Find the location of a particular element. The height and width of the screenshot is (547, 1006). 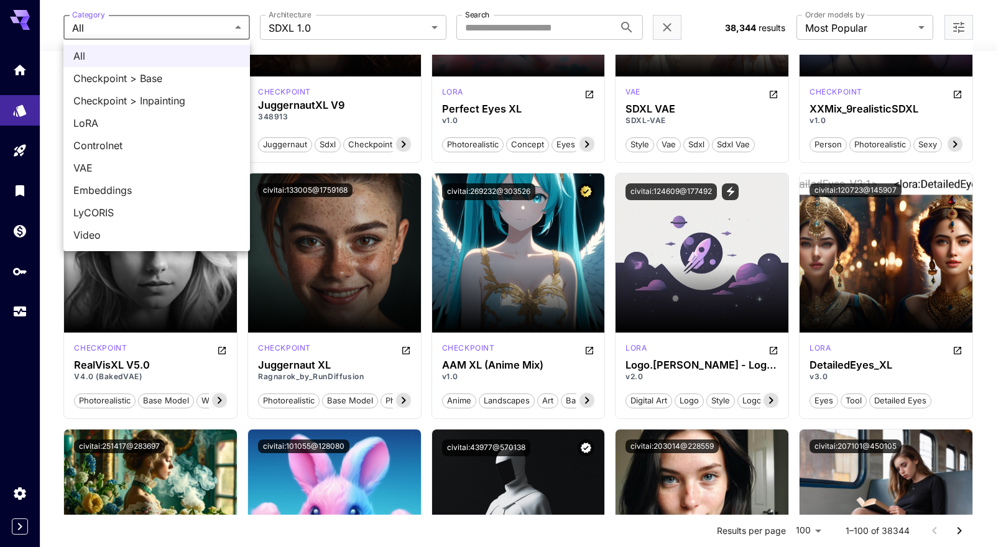

span: Checkpoint > Base is located at coordinates (157, 78).